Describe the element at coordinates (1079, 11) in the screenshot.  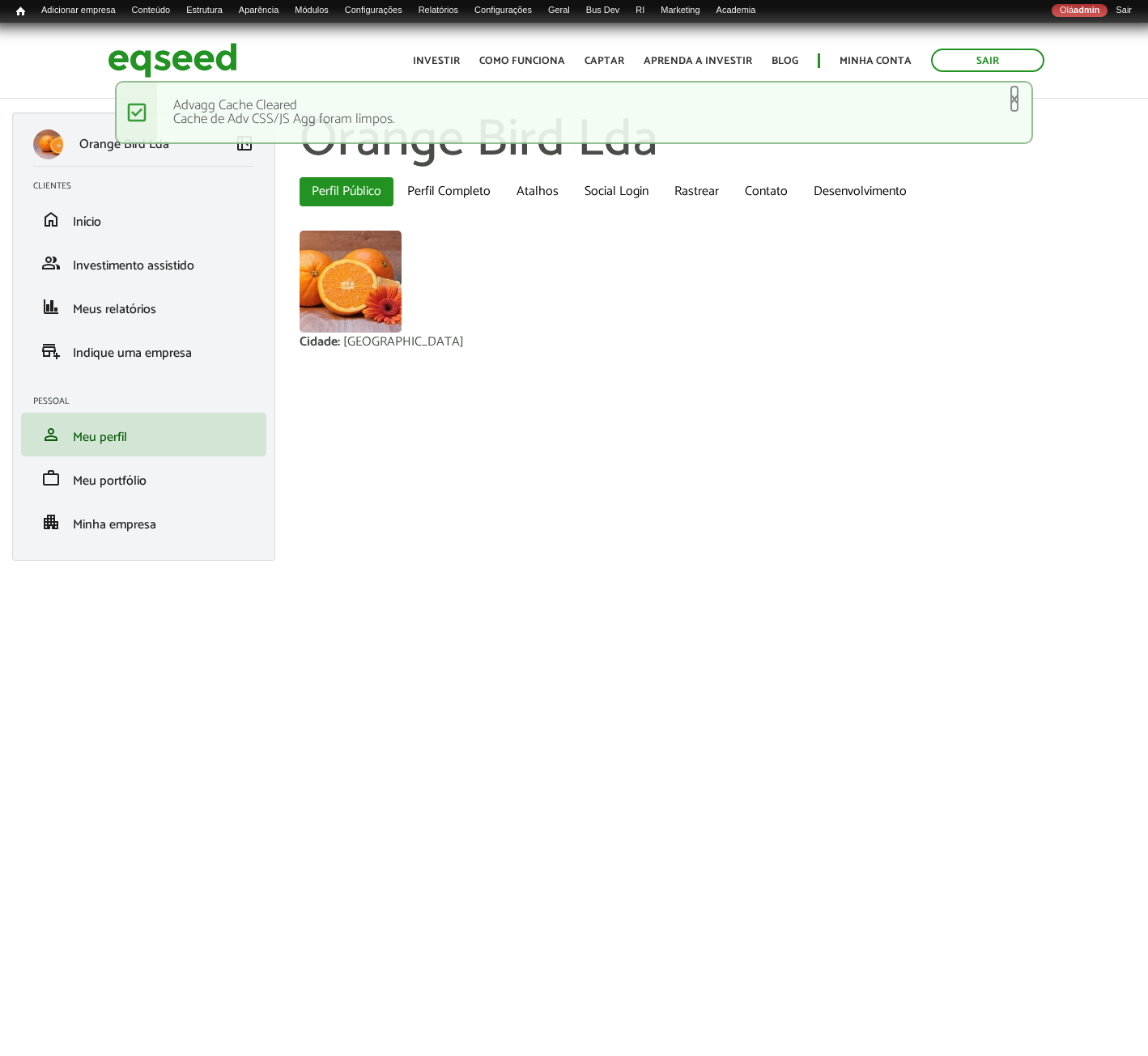
I see `a: Oláadmin` at that location.